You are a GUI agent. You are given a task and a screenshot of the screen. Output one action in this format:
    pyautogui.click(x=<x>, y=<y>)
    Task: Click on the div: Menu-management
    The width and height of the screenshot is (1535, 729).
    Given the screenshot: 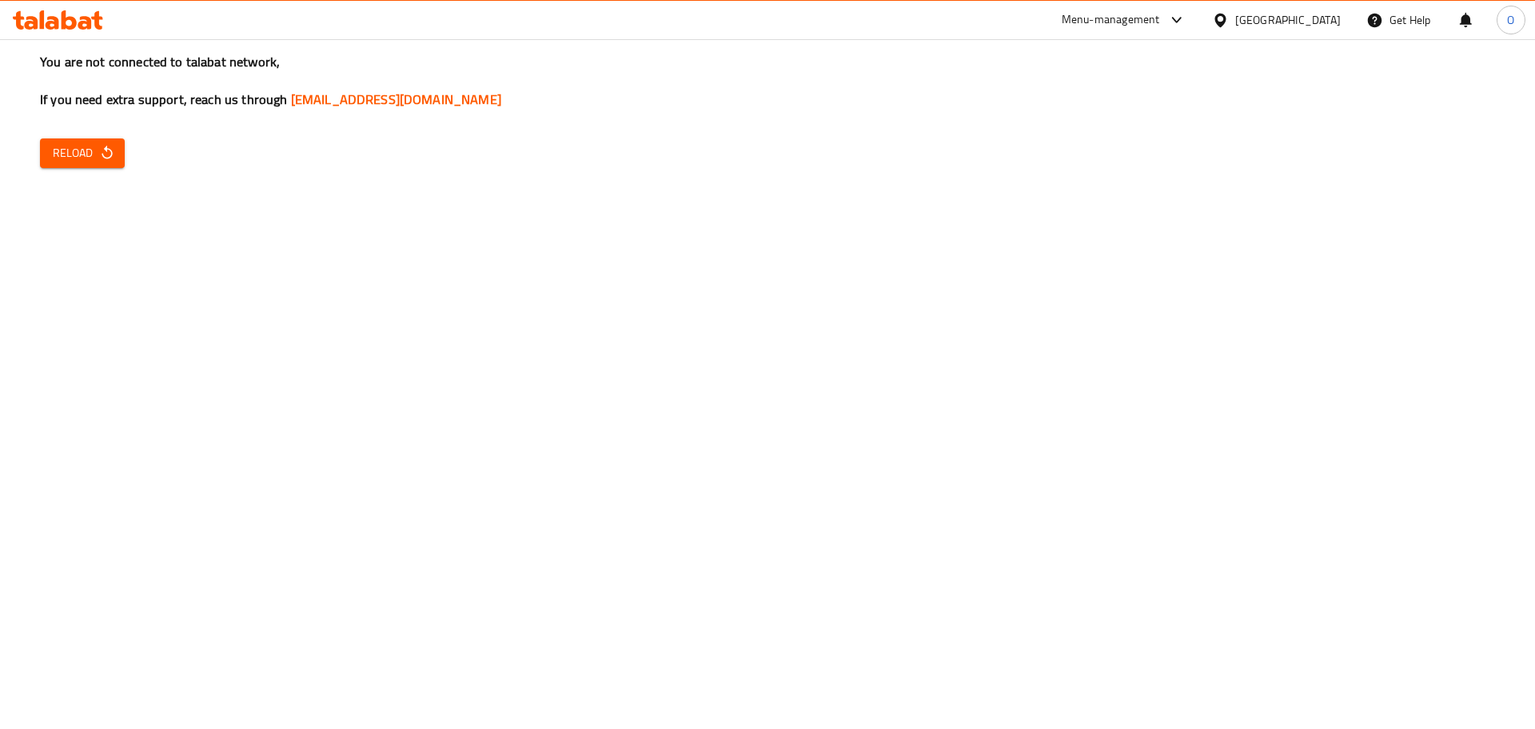 What is the action you would take?
    pyautogui.click(x=1111, y=20)
    